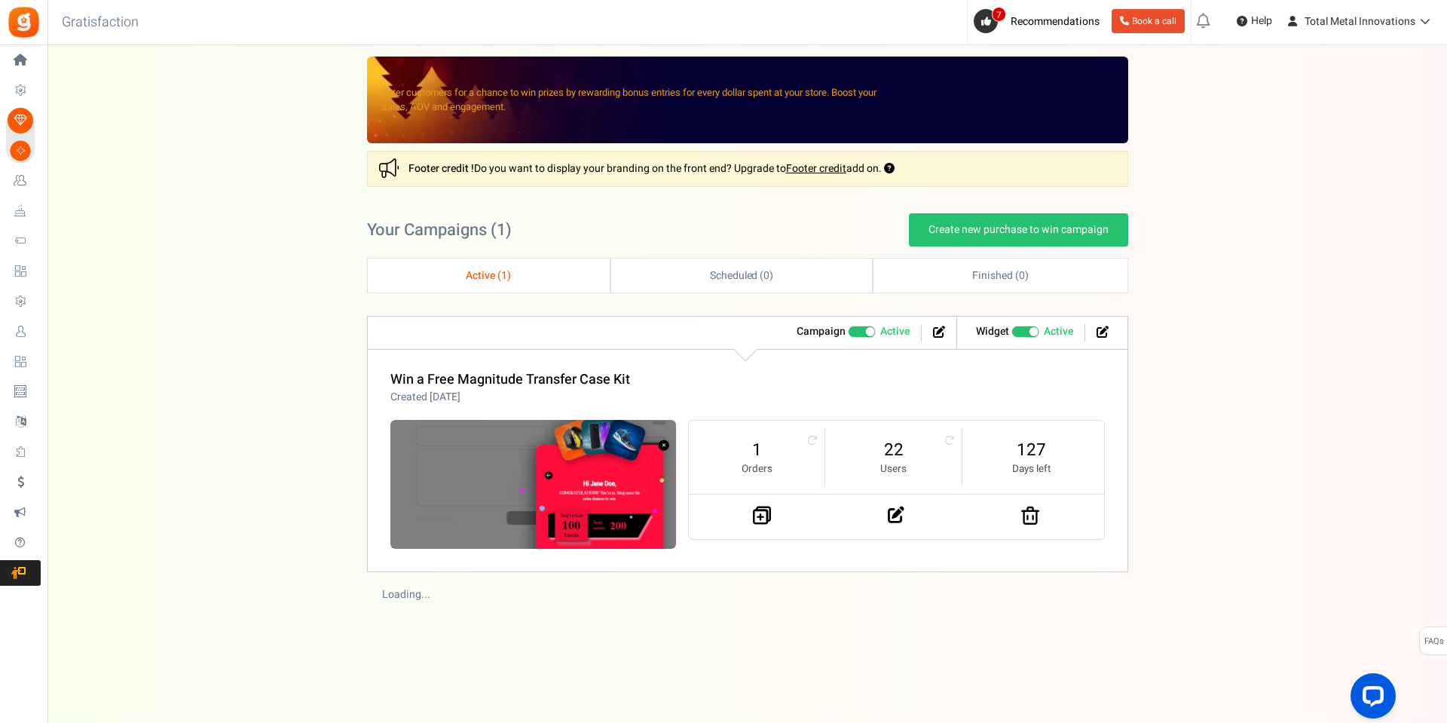  What do you see at coordinates (100, 23) in the screenshot?
I see `h3: Gratisfaction` at bounding box center [100, 23].